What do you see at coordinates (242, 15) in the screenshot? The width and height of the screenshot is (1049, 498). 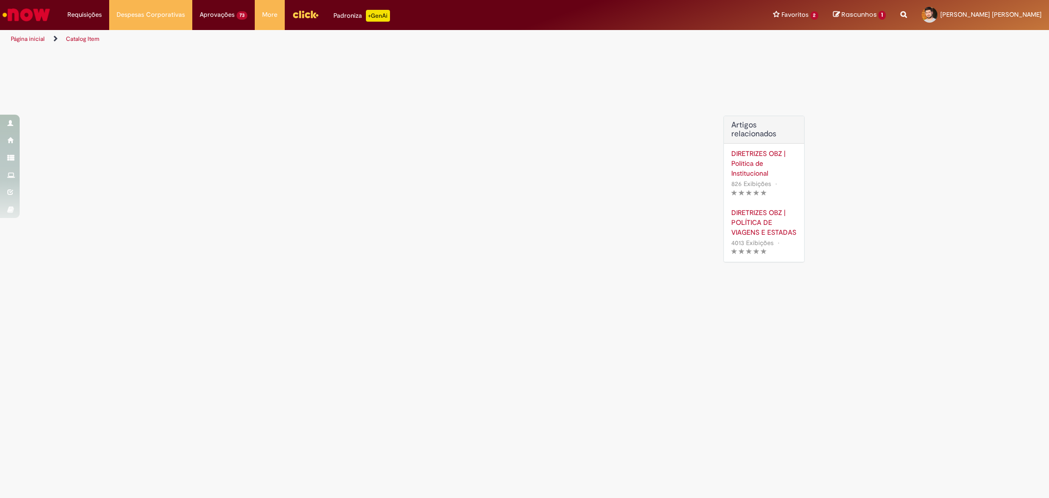 I see `span: 73` at bounding box center [242, 15].